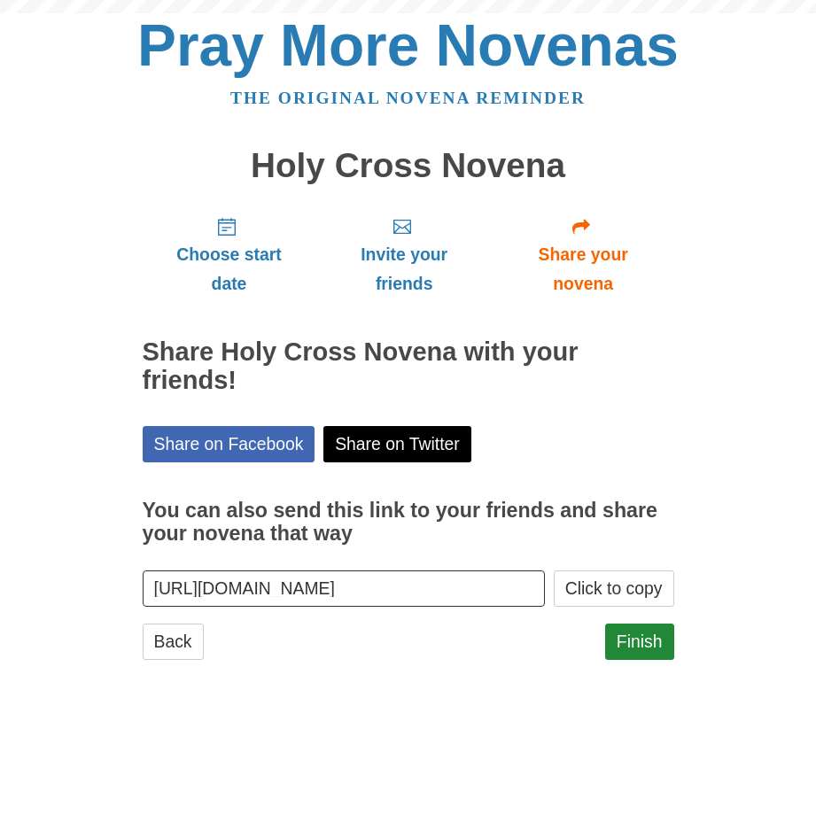 The image size is (816, 814). I want to click on button: Click to copy, so click(614, 588).